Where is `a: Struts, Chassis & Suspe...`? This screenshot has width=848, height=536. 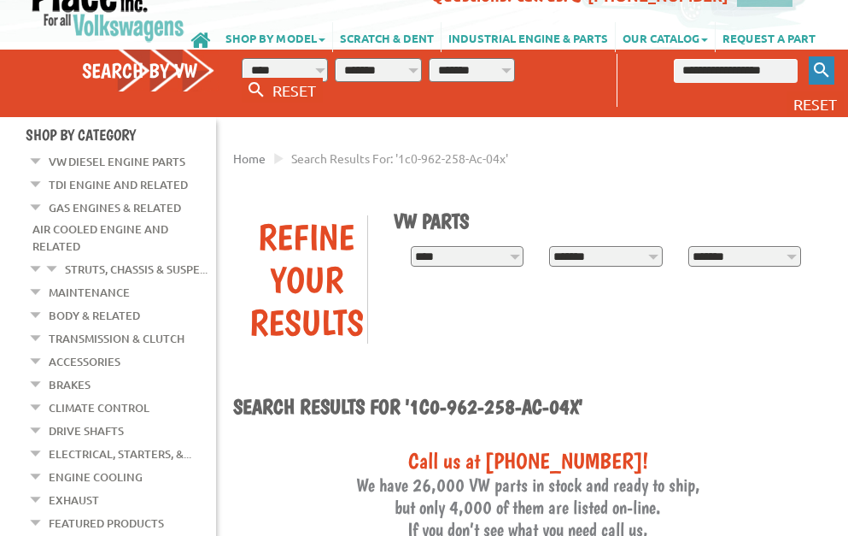
a: Struts, Chassis & Suspe... is located at coordinates (136, 269).